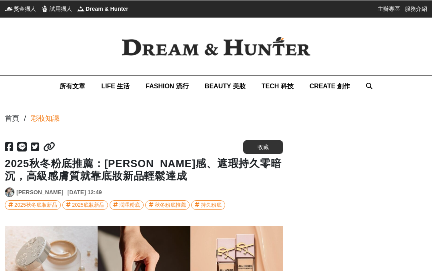 This screenshot has height=271, width=432. Describe the element at coordinates (170, 205) in the screenshot. I see `div: 秋冬粉底推薦` at that location.